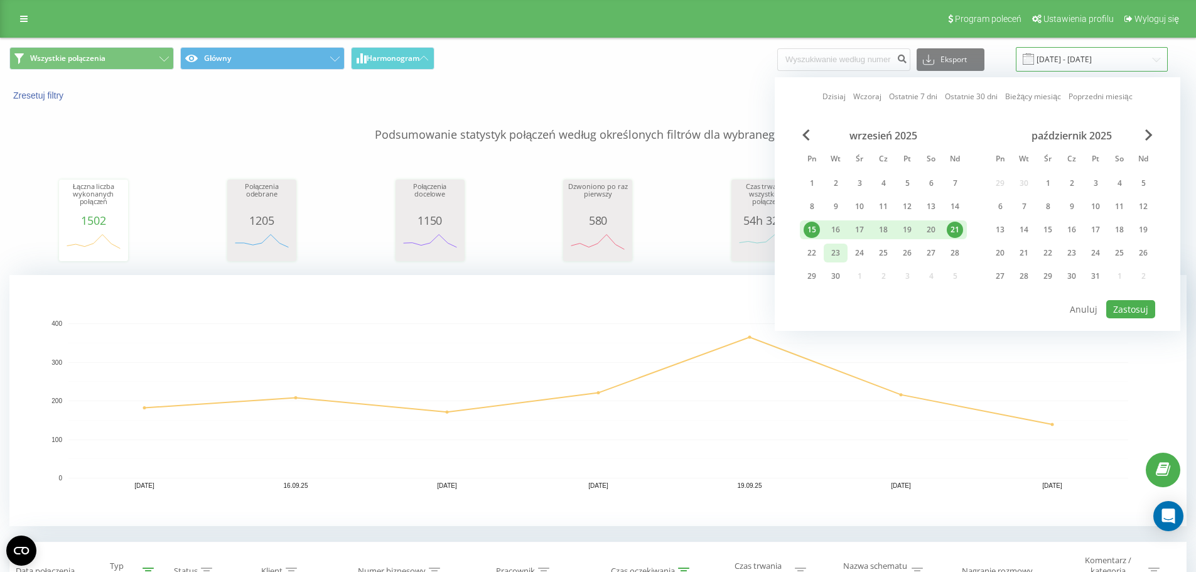  What do you see at coordinates (812, 230) in the screenshot?
I see `div: pon 15 wrz 2025` at bounding box center [812, 230].